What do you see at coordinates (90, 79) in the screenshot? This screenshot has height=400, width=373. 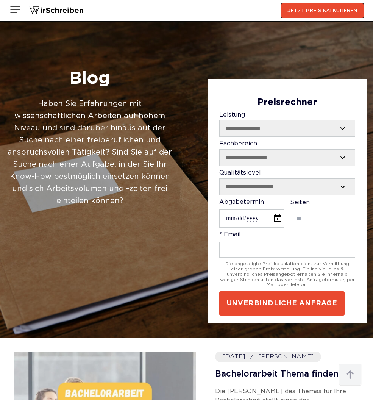 I see `h1: Blog` at bounding box center [90, 79].